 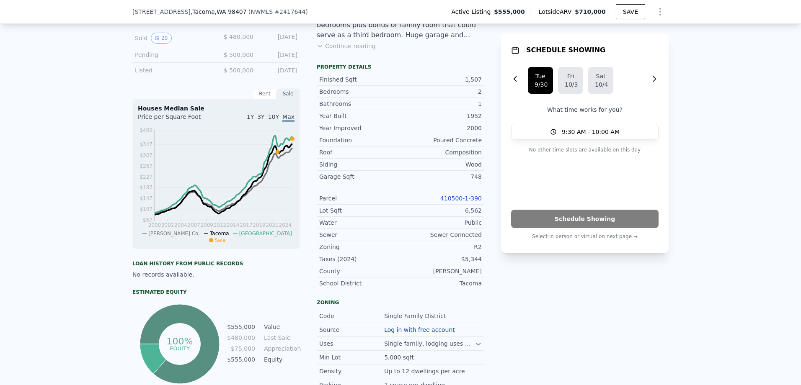 I want to click on div: Tue, so click(x=540, y=76).